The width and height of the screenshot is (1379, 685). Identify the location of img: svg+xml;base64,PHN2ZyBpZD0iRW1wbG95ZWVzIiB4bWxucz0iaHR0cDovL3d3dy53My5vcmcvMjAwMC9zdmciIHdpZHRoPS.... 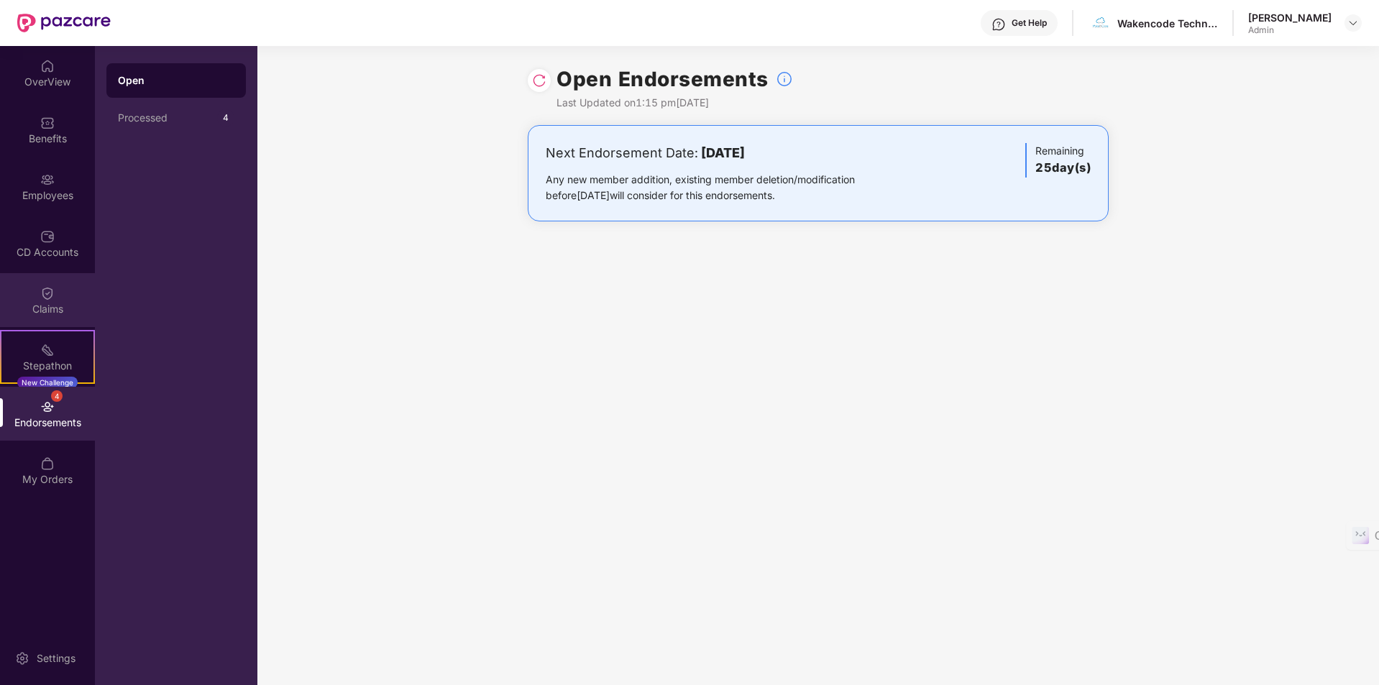
(47, 180).